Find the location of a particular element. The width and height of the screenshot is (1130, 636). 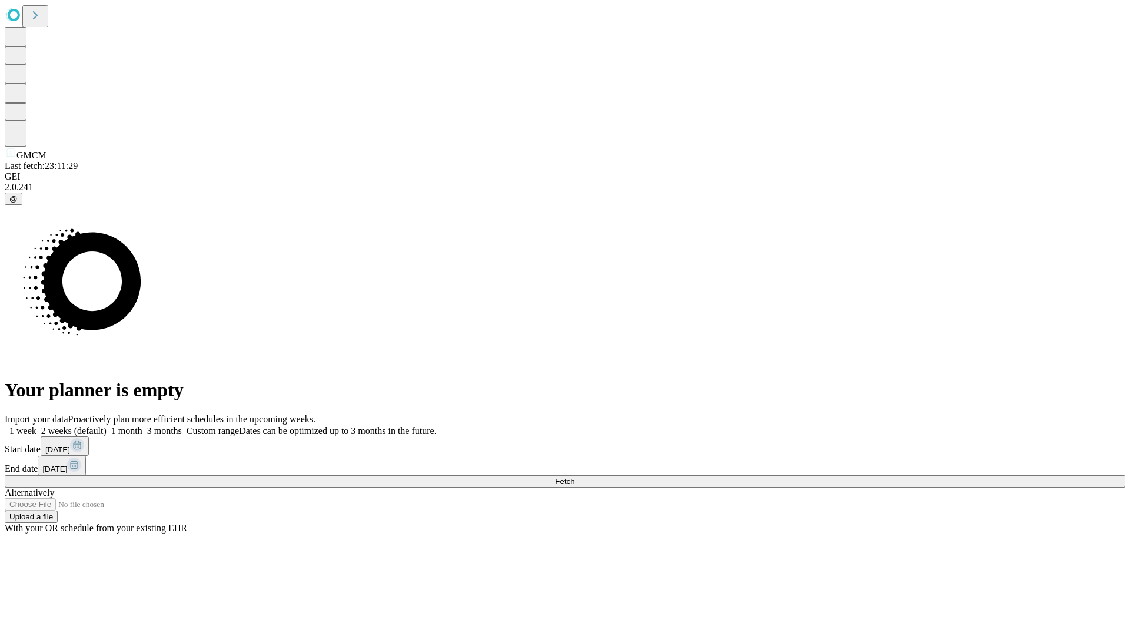

span: With your OR schedule from your existing EHR is located at coordinates (96, 527).